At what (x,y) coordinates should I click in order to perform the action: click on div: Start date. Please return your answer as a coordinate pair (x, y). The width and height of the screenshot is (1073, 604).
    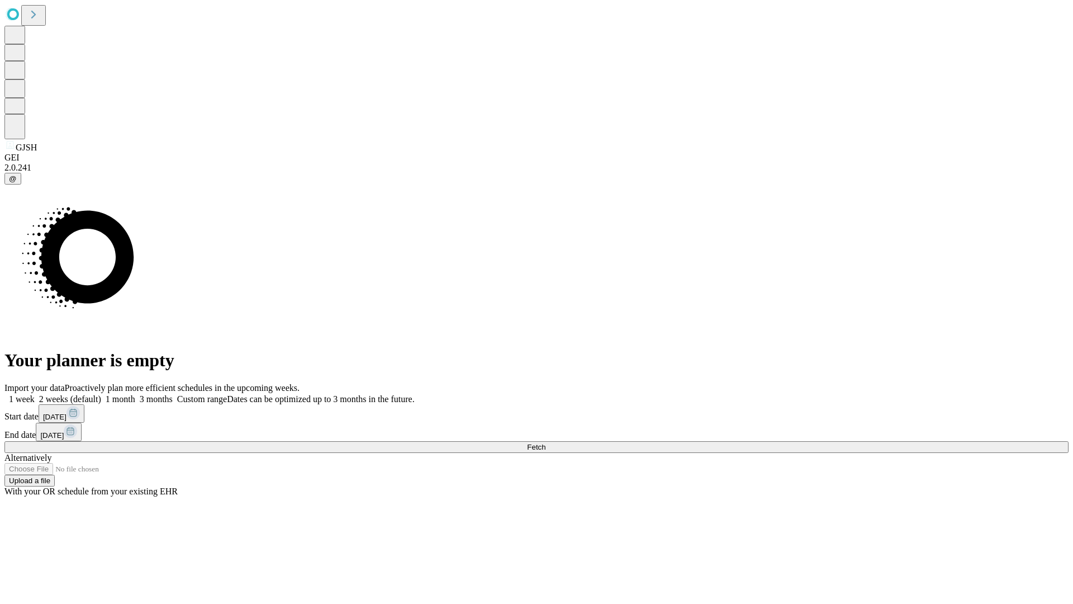
    Looking at the image, I should click on (537, 413).